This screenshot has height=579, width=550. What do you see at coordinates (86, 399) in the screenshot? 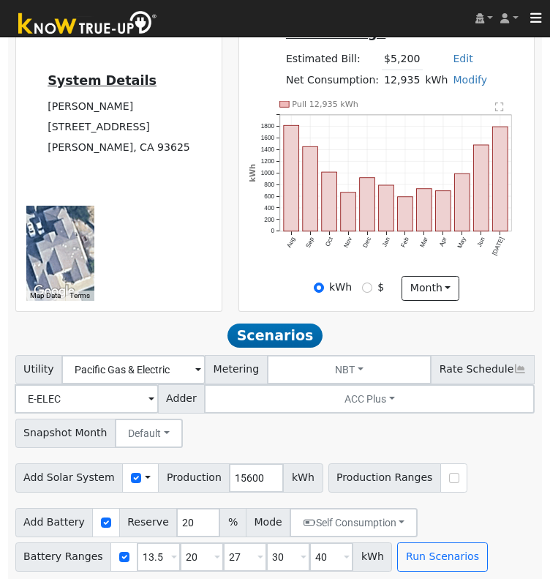
I see `input: Select a Rate Schedule` at bounding box center [86, 399].